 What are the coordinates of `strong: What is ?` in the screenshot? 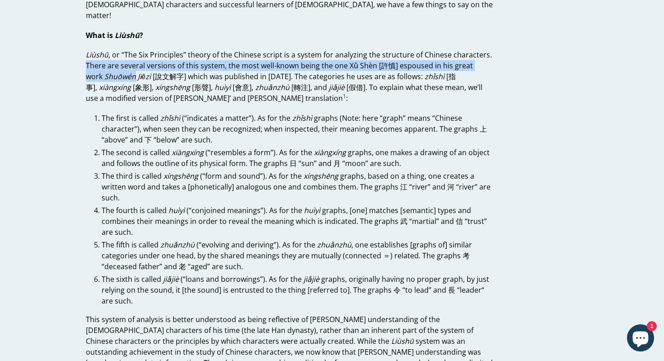 It's located at (114, 35).